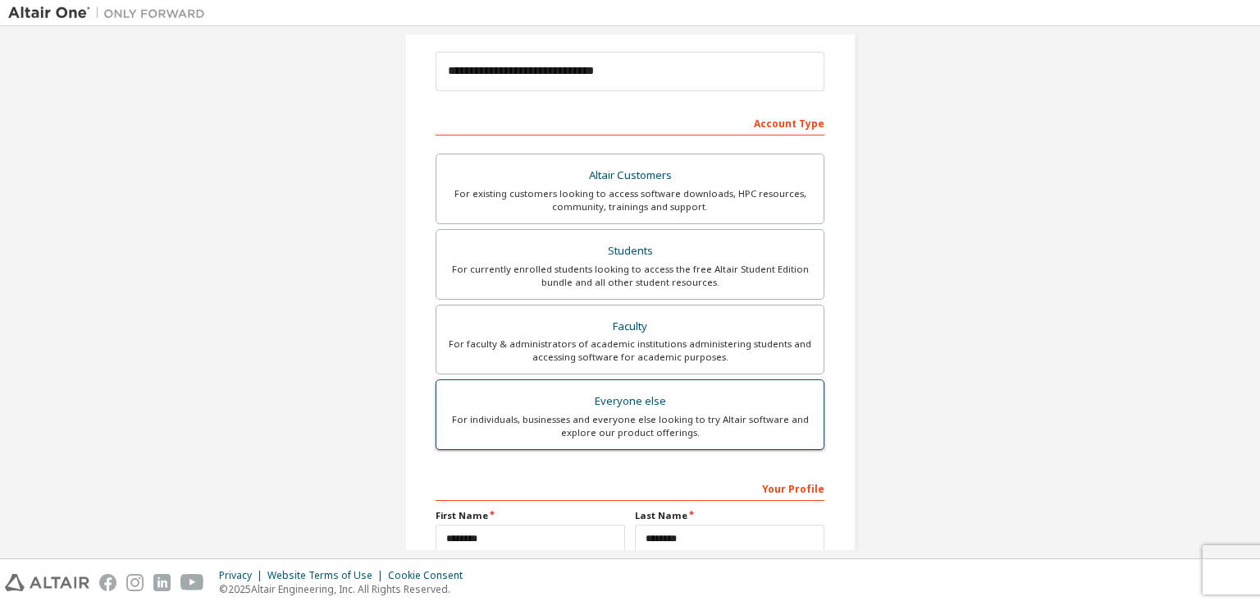  Describe the element at coordinates (630, 487) in the screenshot. I see `div: Your Profile` at that location.